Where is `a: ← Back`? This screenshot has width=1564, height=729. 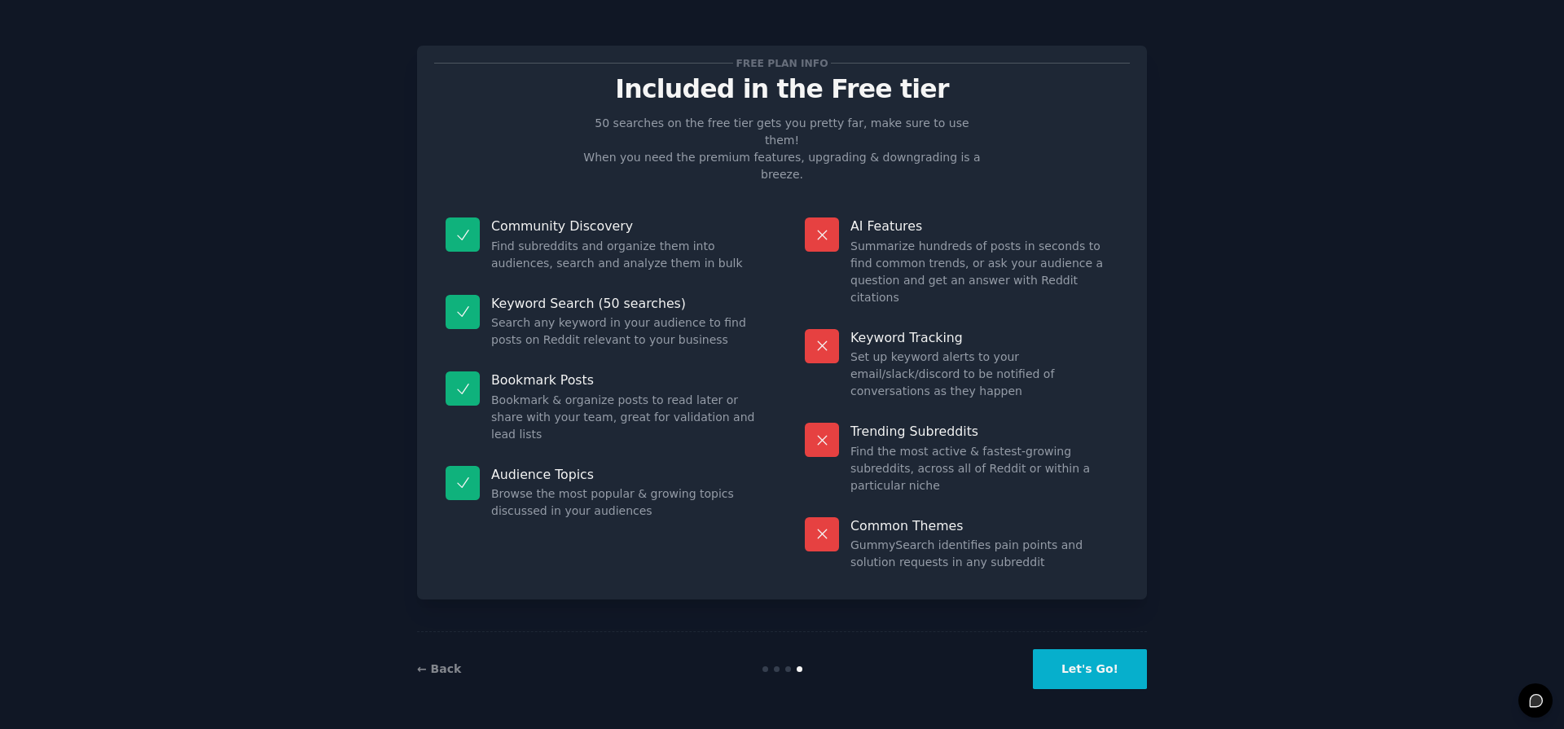 a: ← Back is located at coordinates (439, 669).